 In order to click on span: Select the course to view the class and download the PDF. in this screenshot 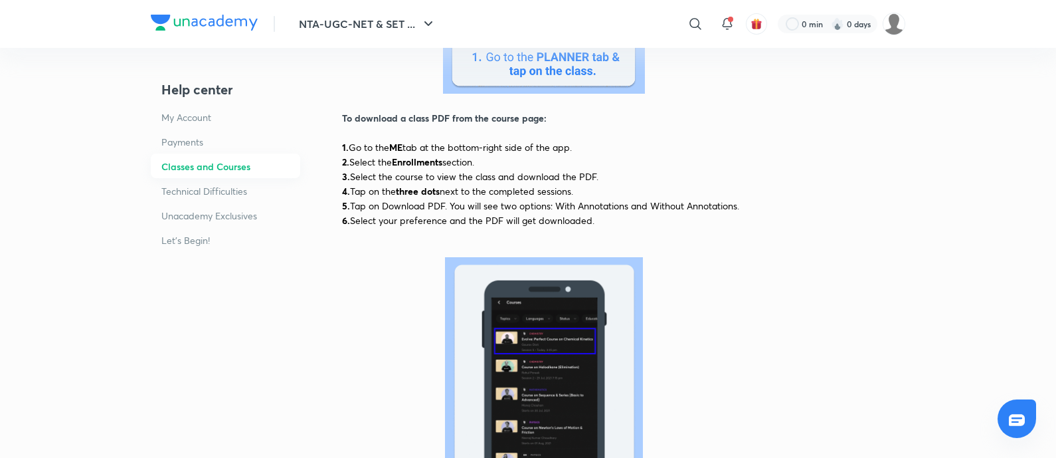, I will do `click(474, 176)`.